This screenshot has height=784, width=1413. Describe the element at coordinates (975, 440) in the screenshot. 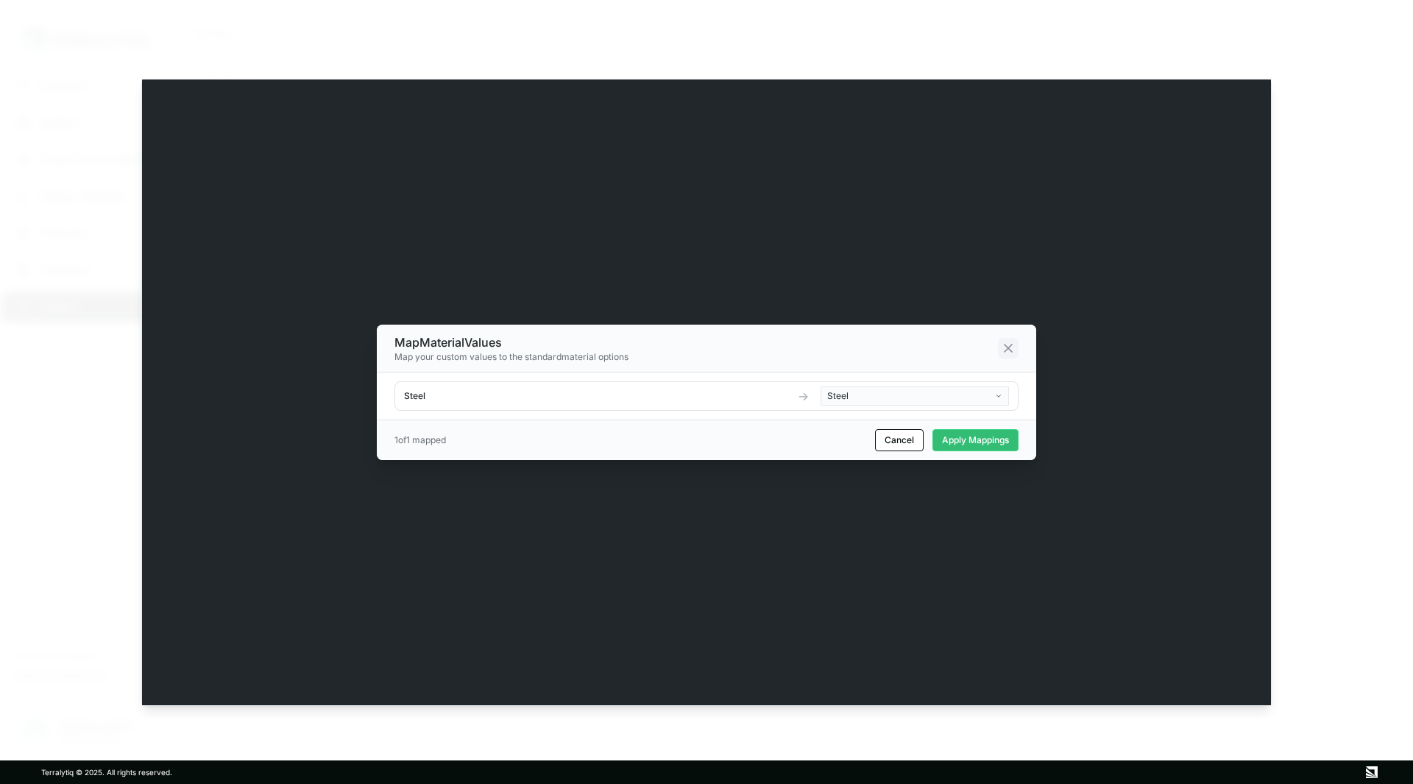

I see `button: Apply Mappings` at that location.